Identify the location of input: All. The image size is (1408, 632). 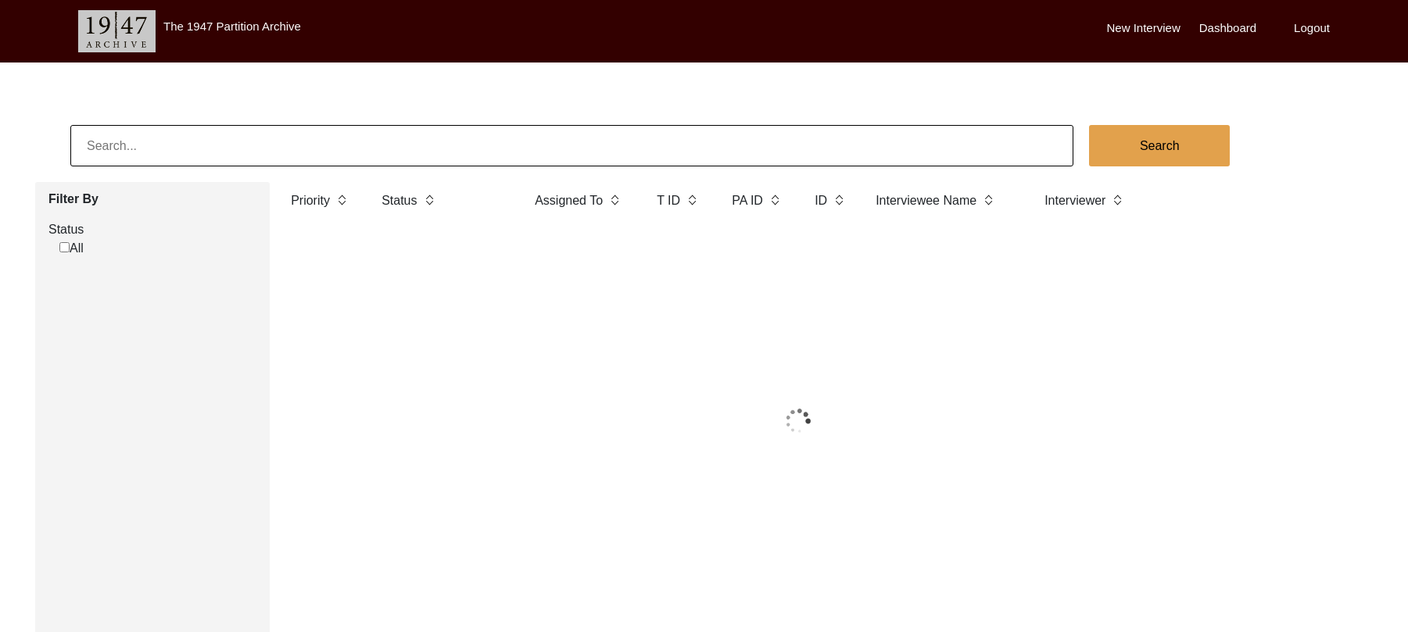
(64, 247).